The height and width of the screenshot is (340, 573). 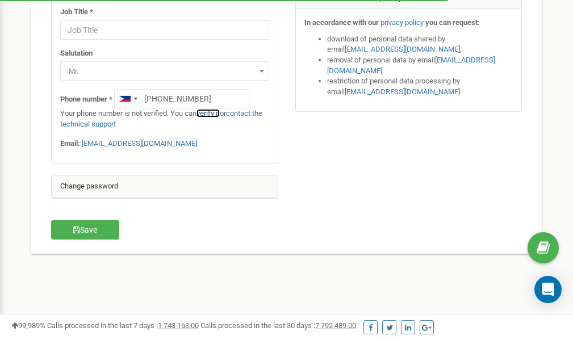 What do you see at coordinates (420, 44) in the screenshot?
I see `li: download of personal data shared by email ,` at bounding box center [420, 44].